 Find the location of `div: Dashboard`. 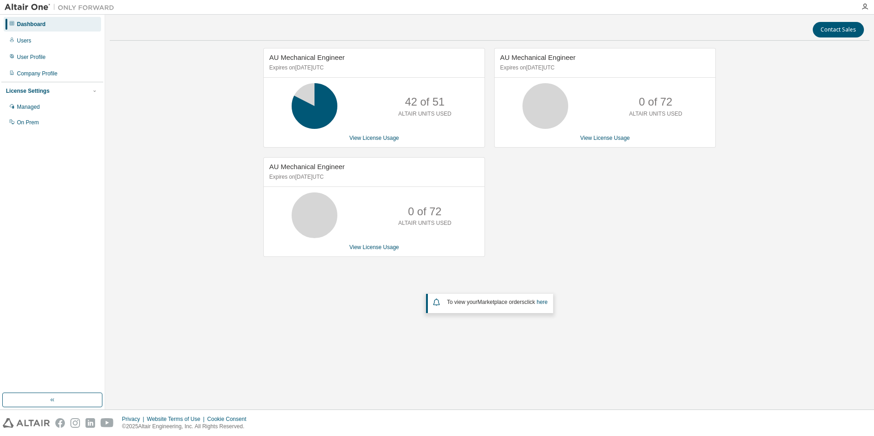

div: Dashboard is located at coordinates (31, 24).